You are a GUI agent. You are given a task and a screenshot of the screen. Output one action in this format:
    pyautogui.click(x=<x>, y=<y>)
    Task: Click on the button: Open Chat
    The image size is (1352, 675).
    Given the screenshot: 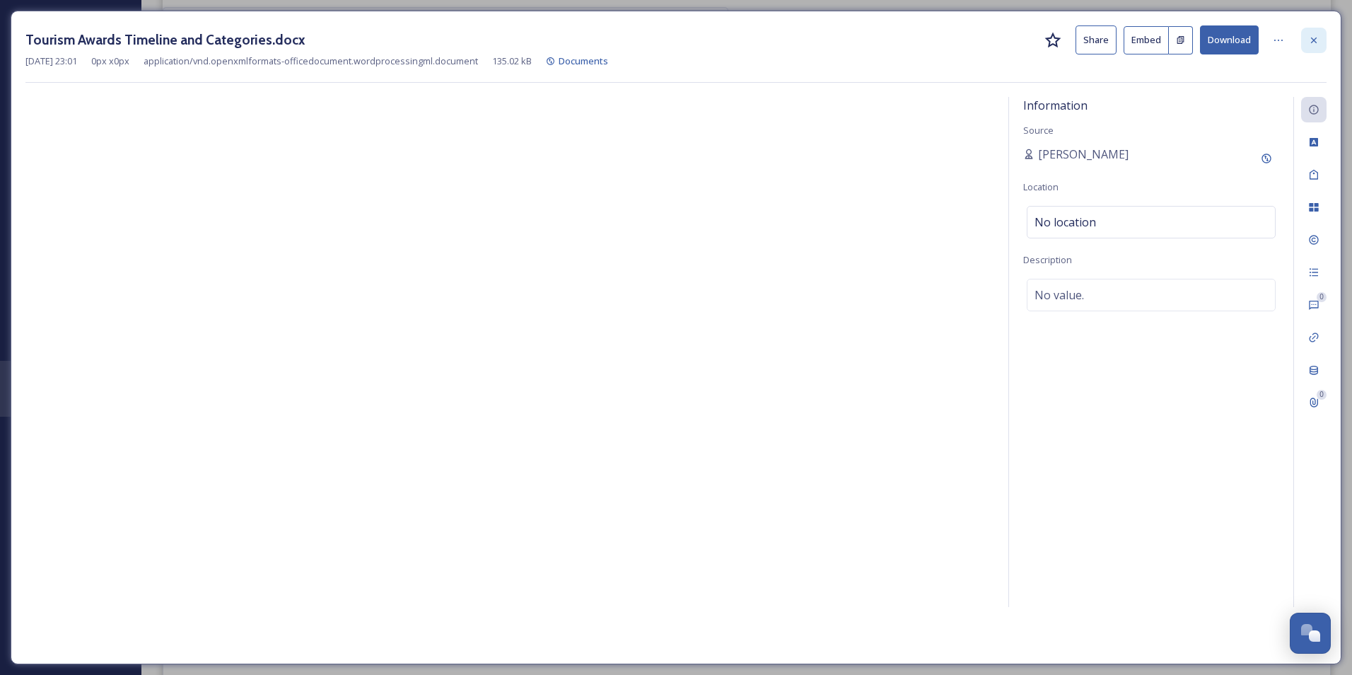 What is the action you would take?
    pyautogui.click(x=1310, y=633)
    